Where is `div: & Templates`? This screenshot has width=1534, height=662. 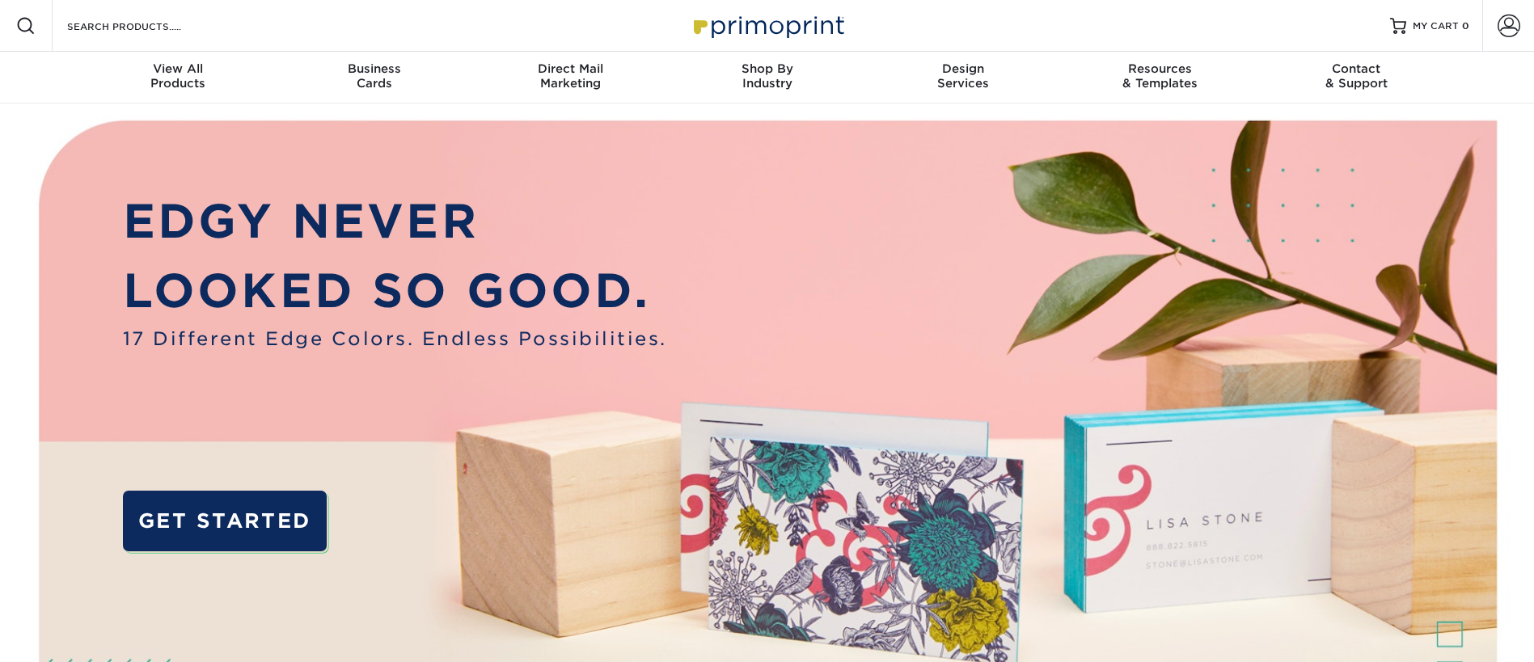
div: & Templates is located at coordinates (1160, 76).